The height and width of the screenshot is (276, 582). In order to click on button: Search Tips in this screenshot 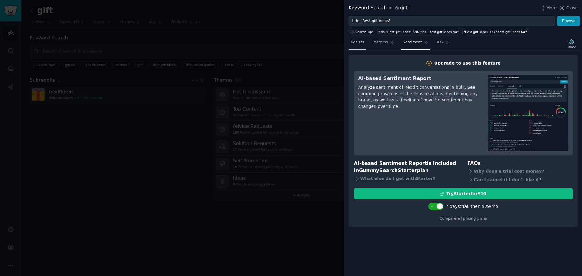, I will do `click(362, 32)`.